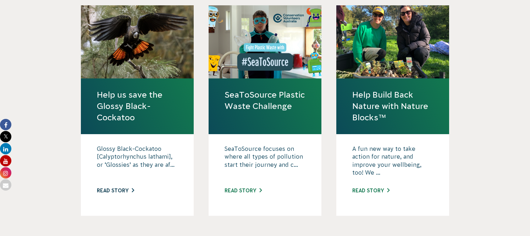 This screenshot has width=530, height=236. Describe the element at coordinates (393, 162) in the screenshot. I see `p: A fun new way to take action for nature, and improve your wellbeing, too! We ...` at that location.